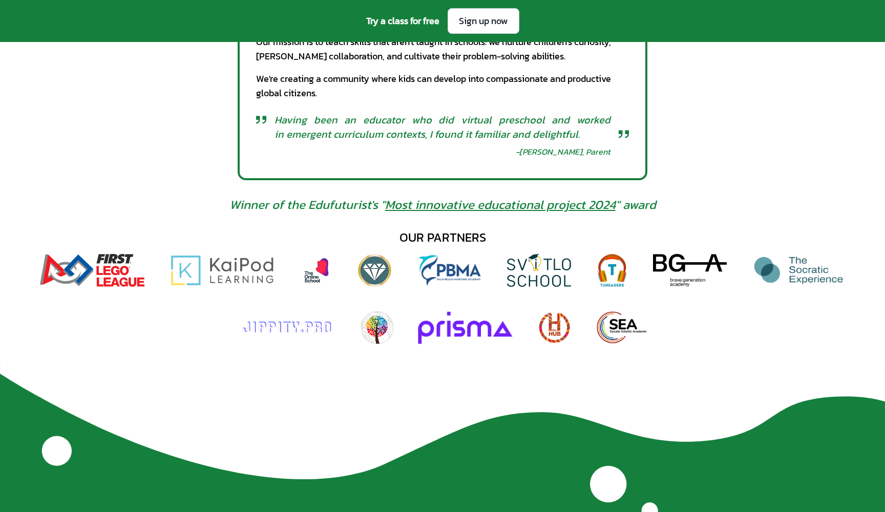  What do you see at coordinates (612, 270) in the screenshot?
I see `img: Tuneagers` at bounding box center [612, 270].